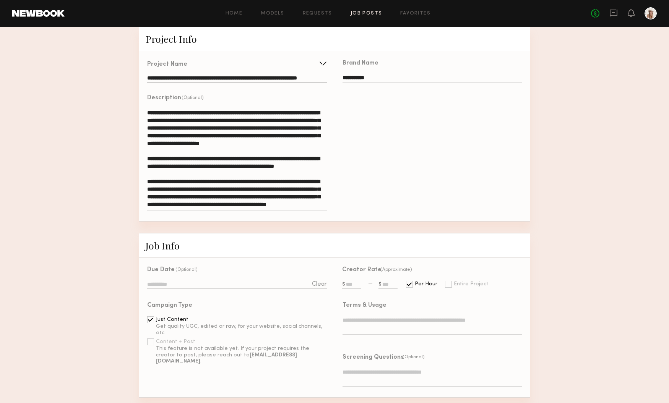  What do you see at coordinates (360, 63) in the screenshot?
I see `div: Brand Name` at bounding box center [360, 63].